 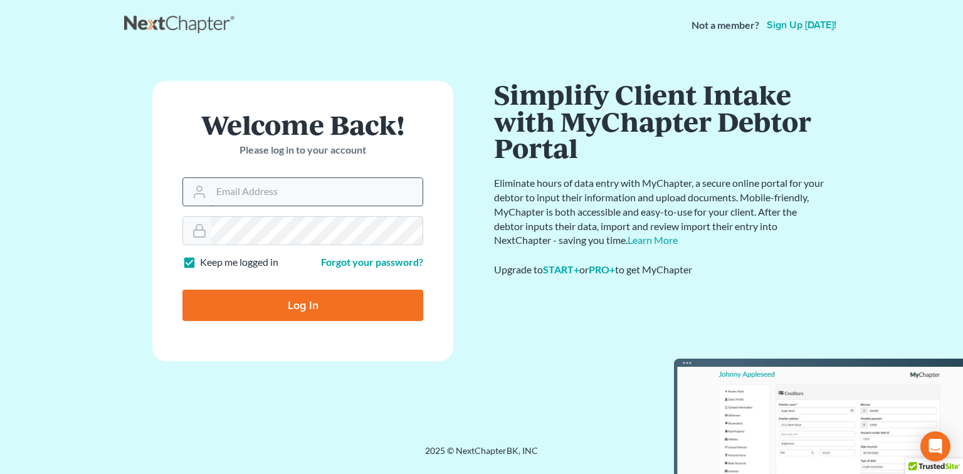 What do you see at coordinates (726, 25) in the screenshot?
I see `strong: Not a member?` at bounding box center [726, 25].